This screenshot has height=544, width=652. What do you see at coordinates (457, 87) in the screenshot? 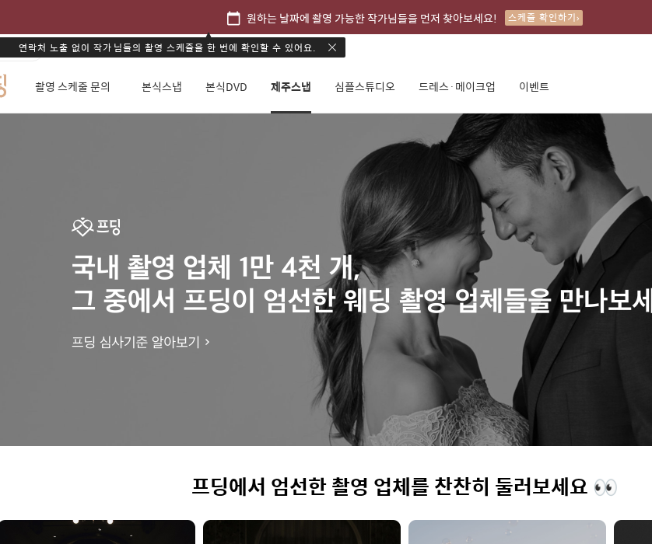
I see `a: 드레스·메이크업` at bounding box center [457, 87].